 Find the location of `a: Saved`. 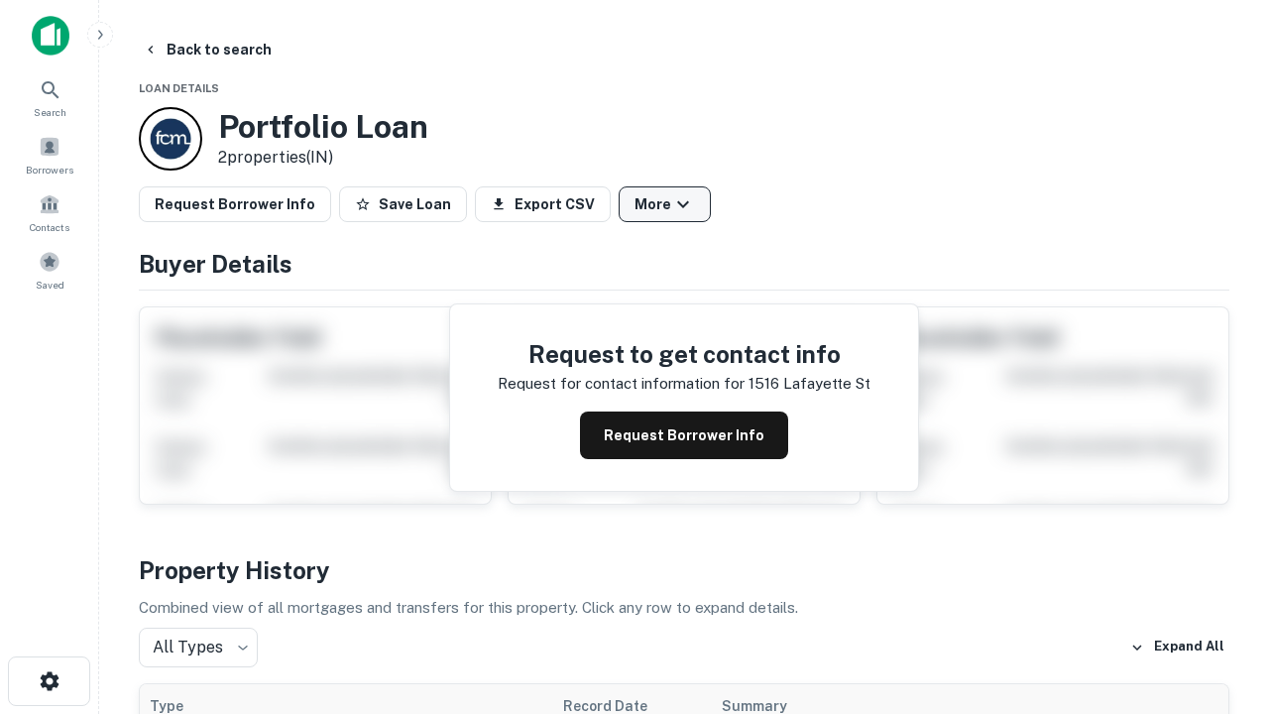

a: Saved is located at coordinates (50, 270).